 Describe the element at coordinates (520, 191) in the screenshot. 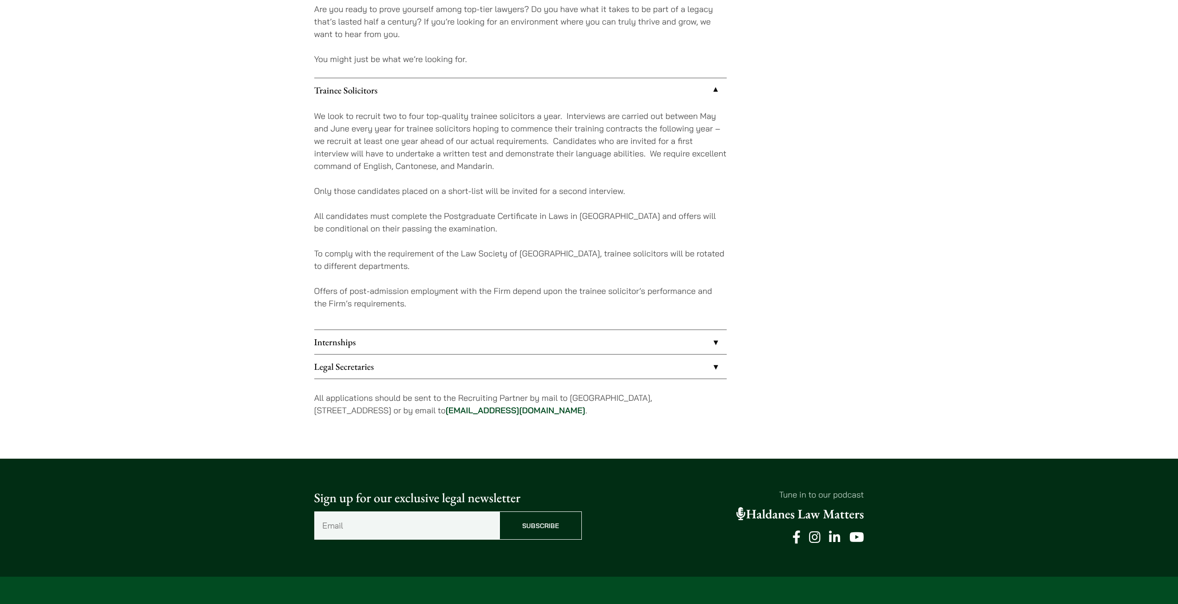

I see `p: Only those candidates placed on a short-list will be invited for a second interview.` at that location.